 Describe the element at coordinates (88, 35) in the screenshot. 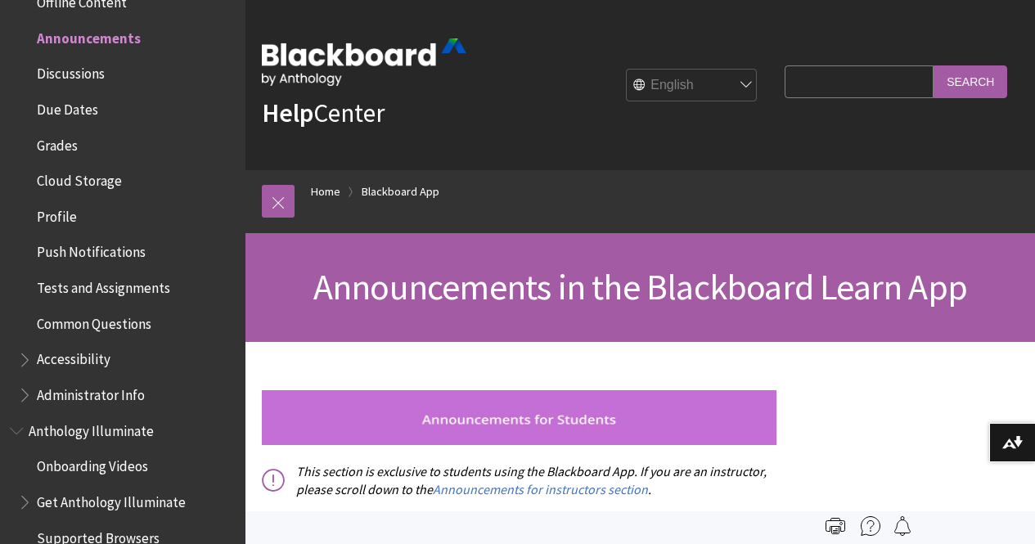

I see `span: Announcements` at that location.